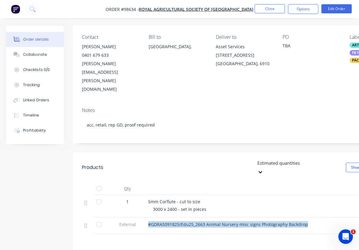  I want to click on button: Checklists 0/0, so click(35, 70).